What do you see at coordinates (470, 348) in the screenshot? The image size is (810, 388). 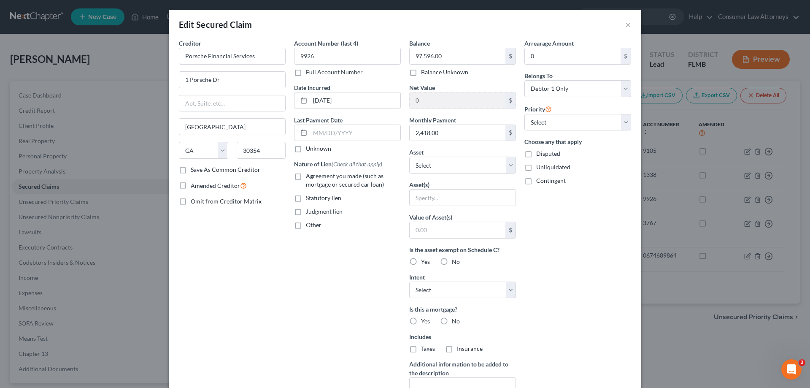 I see `span: Insurance` at bounding box center [470, 348].